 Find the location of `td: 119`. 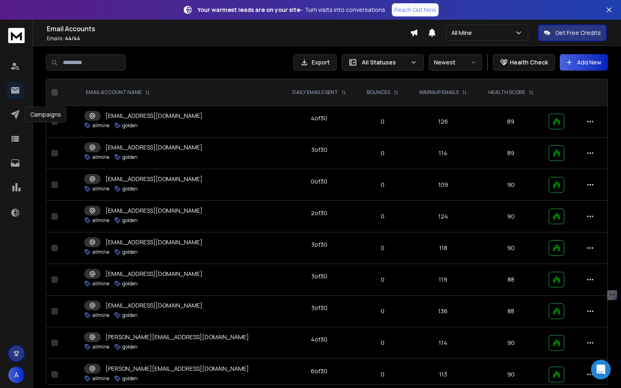

td: 119 is located at coordinates (443, 280).